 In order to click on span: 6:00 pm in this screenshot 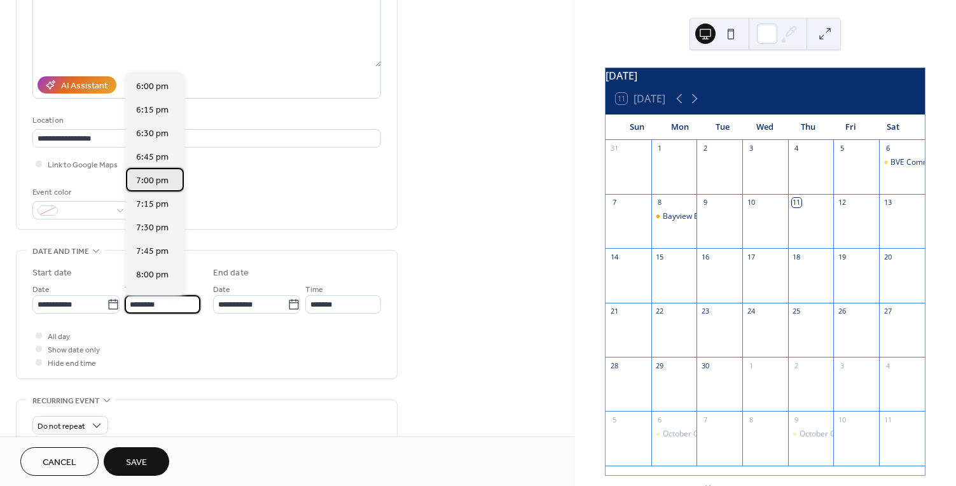, I will do `click(152, 87)`.